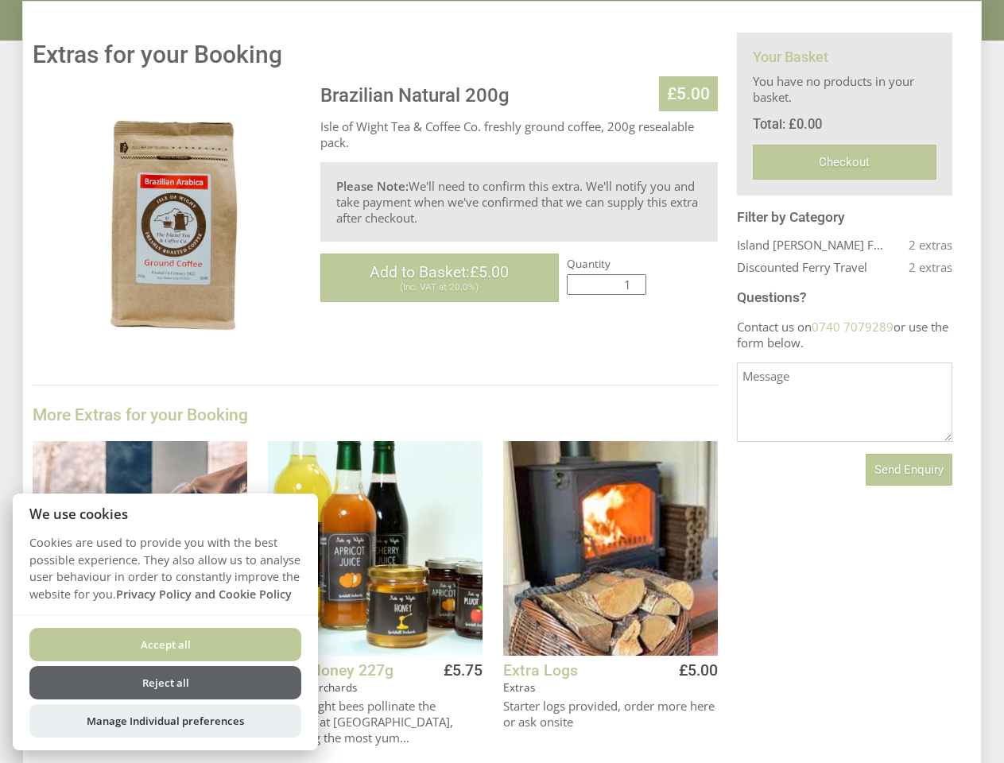  I want to click on button: Add to Basket:£5.00 (Inc. VAT at 20.0%), so click(440, 278).